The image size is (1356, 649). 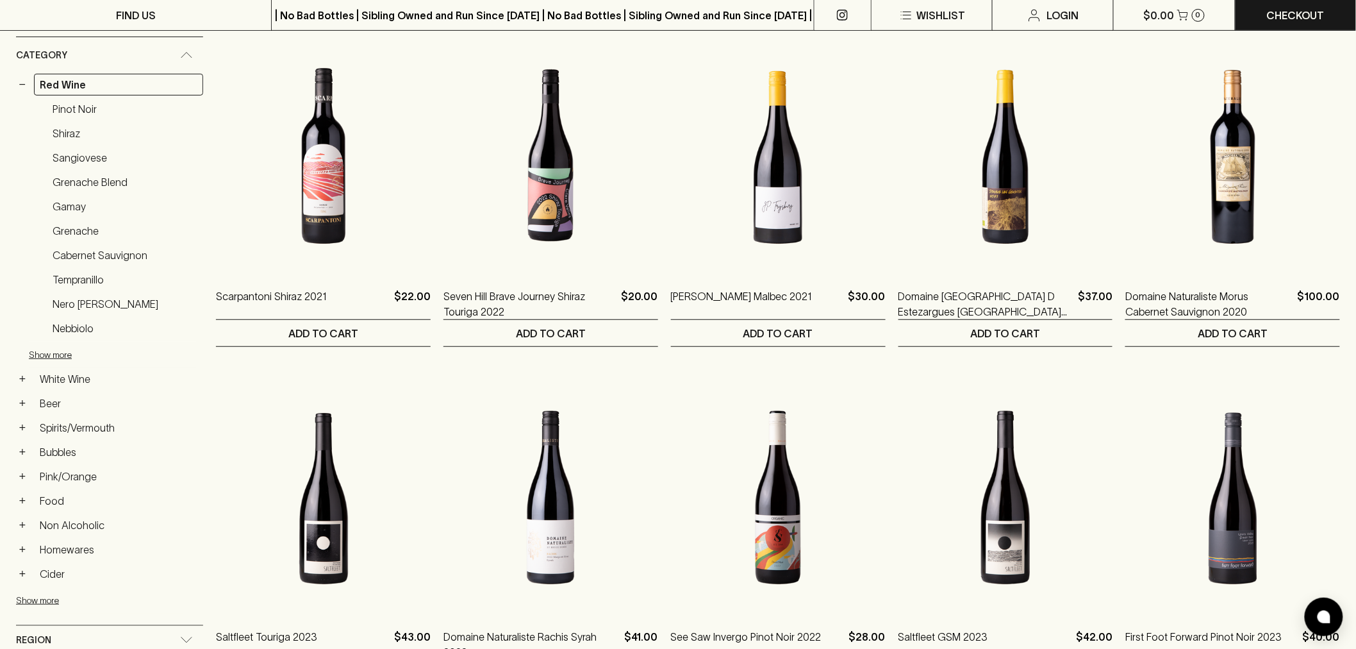 What do you see at coordinates (42, 55) in the screenshot?
I see `span: Category` at bounding box center [42, 55].